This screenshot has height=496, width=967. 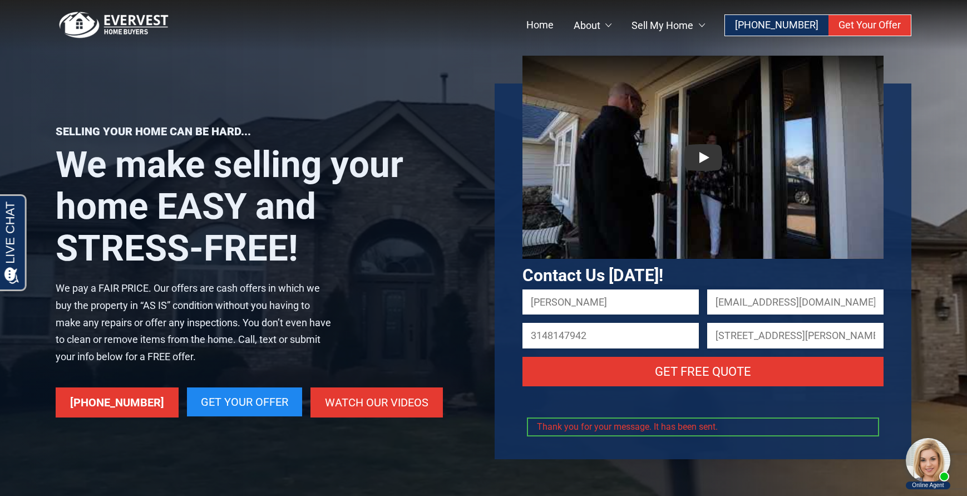 I want to click on a: Sell My Home, so click(x=668, y=25).